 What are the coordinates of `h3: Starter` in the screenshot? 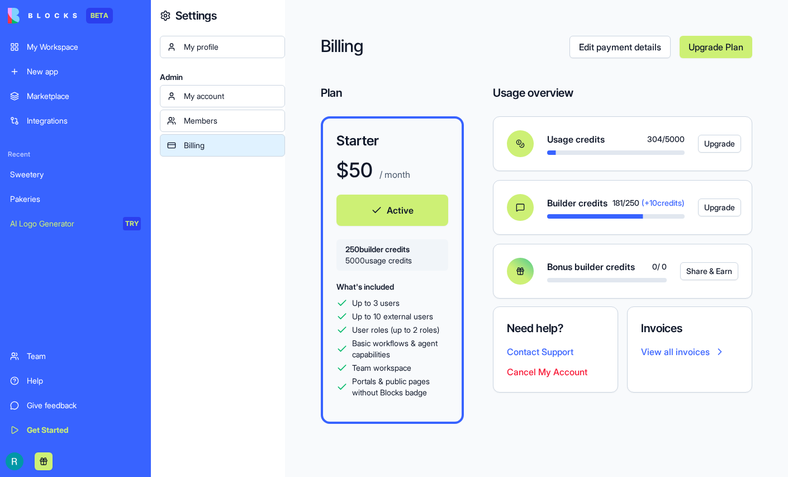 It's located at (392, 141).